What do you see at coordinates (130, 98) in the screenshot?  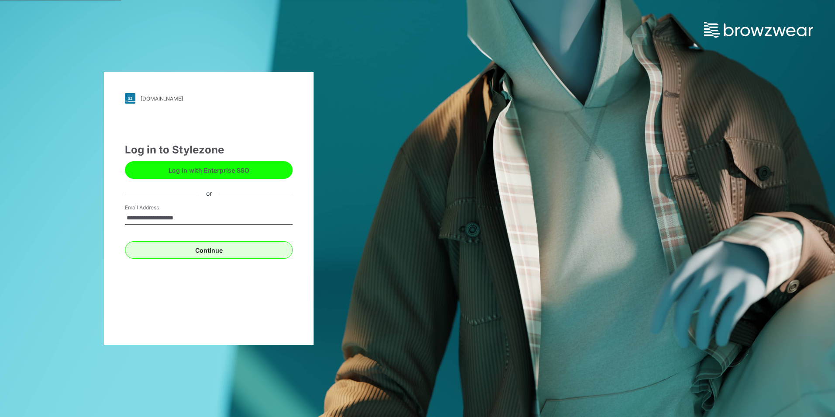 I see `img: stylezone-logo.562084cfcfab977791bfbf7441f1a819.svg` at bounding box center [130, 98].